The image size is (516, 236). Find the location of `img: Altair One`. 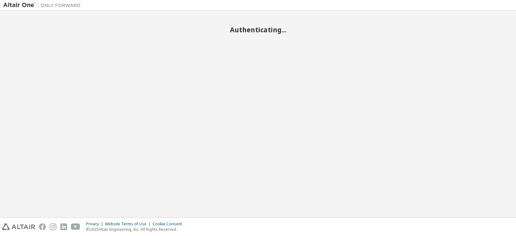

img: Altair One is located at coordinates (44, 5).